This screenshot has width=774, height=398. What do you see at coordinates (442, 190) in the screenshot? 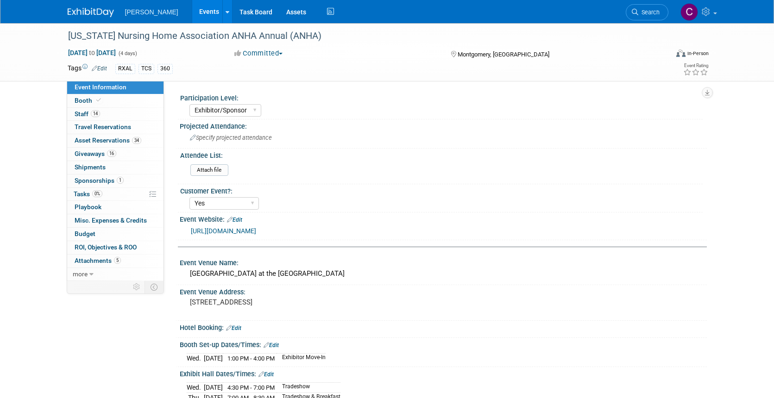
I see `div: Customer Event?:` at bounding box center [442, 190].